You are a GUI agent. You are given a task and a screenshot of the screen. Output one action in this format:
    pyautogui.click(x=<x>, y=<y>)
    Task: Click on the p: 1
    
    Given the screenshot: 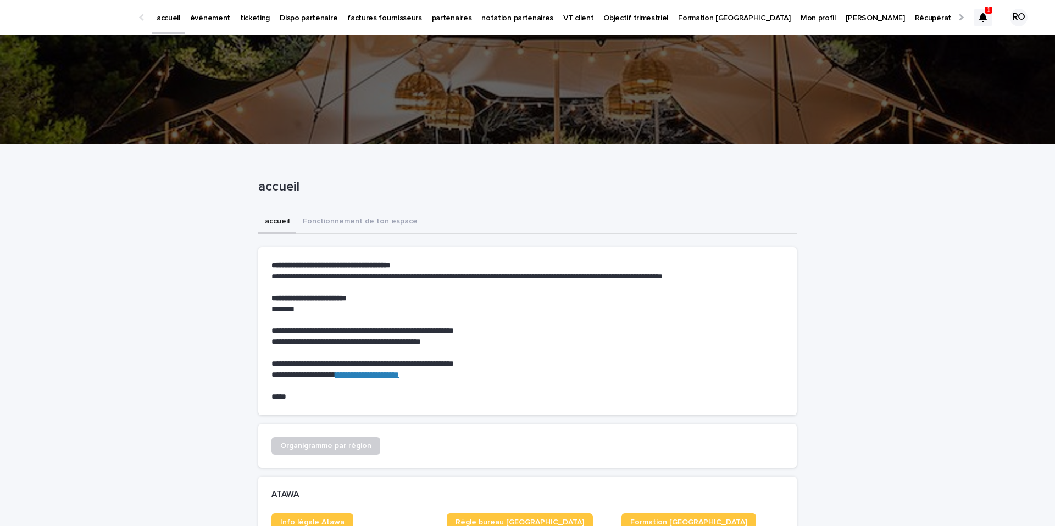 What is the action you would take?
    pyautogui.click(x=988, y=10)
    